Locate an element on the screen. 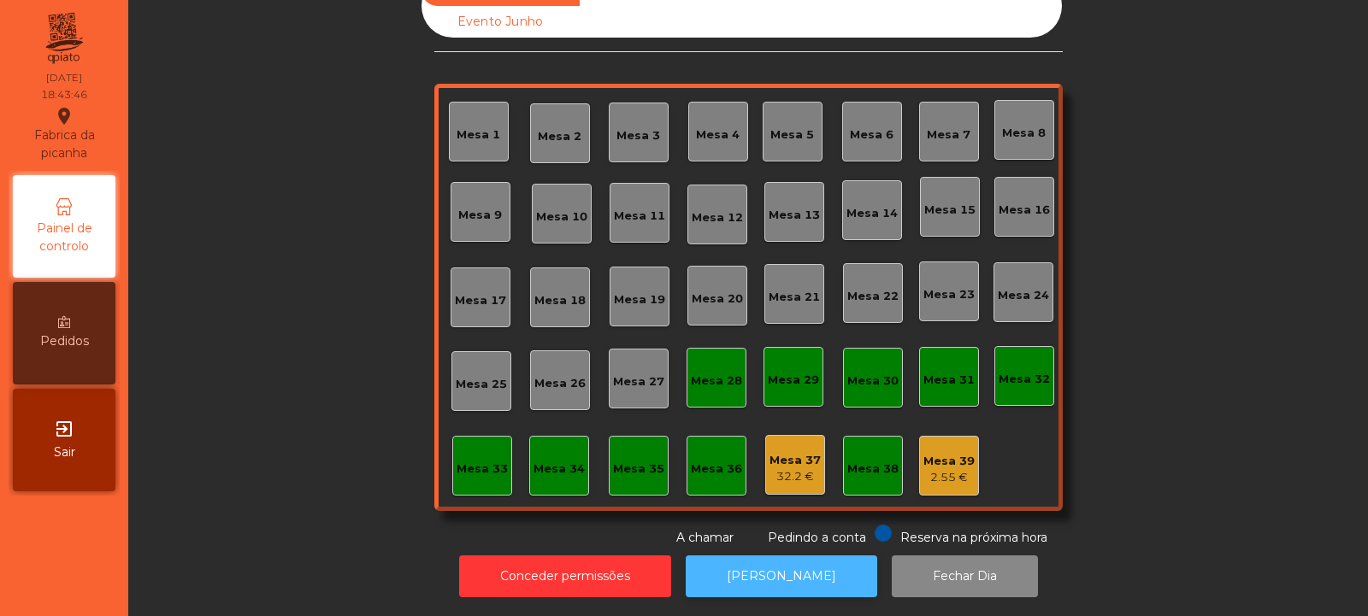 Image resolution: width=1368 pixels, height=616 pixels. div: Mesa 26 is located at coordinates (560, 384).